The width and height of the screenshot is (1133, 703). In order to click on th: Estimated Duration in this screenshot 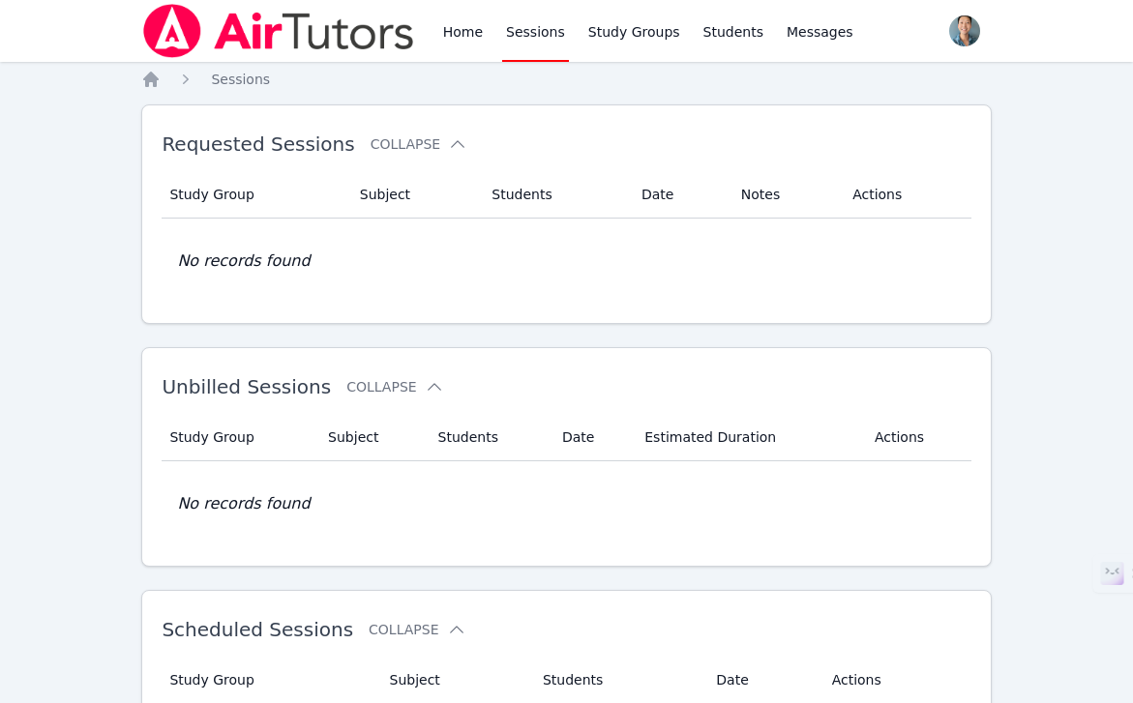, I will do `click(748, 437)`.